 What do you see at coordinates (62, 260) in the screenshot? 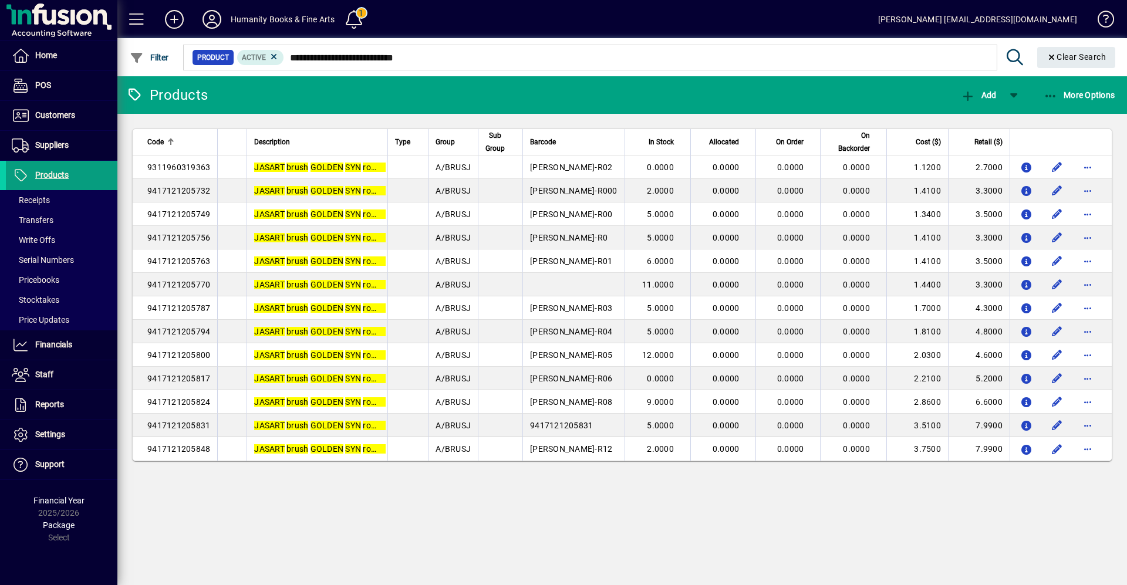
I see `a: Serial Numbers` at bounding box center [62, 260].